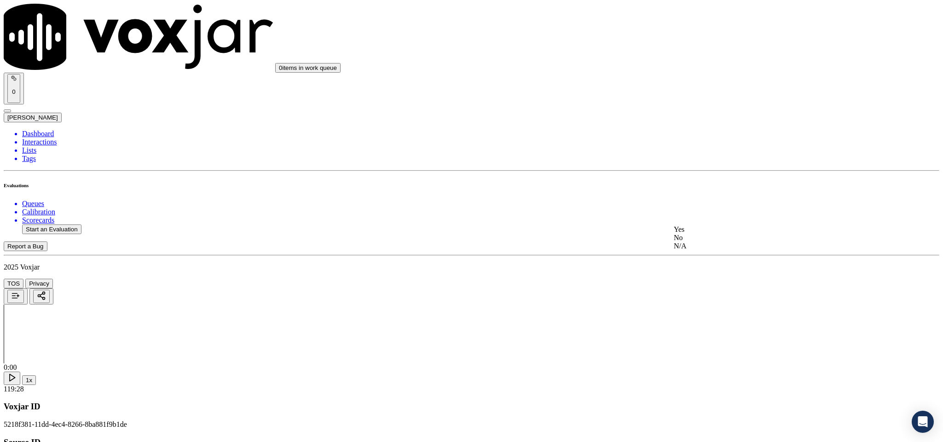 Image resolution: width=943 pixels, height=442 pixels. Describe the element at coordinates (471, 267) in the screenshot. I see `p: 2025 Voxjar` at that location.